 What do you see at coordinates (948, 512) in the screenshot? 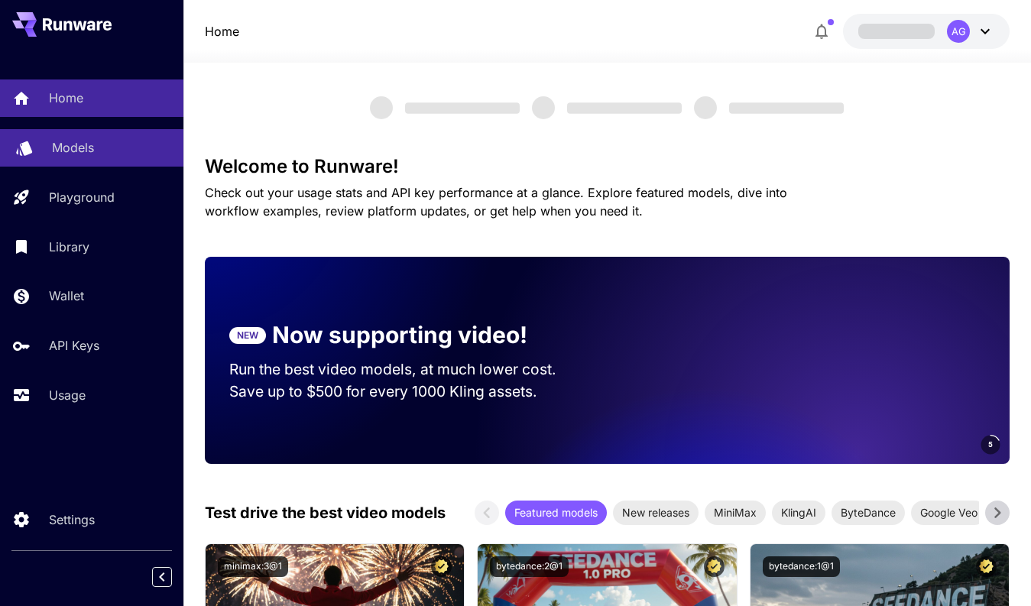
I see `span: Google Veo` at bounding box center [948, 512].